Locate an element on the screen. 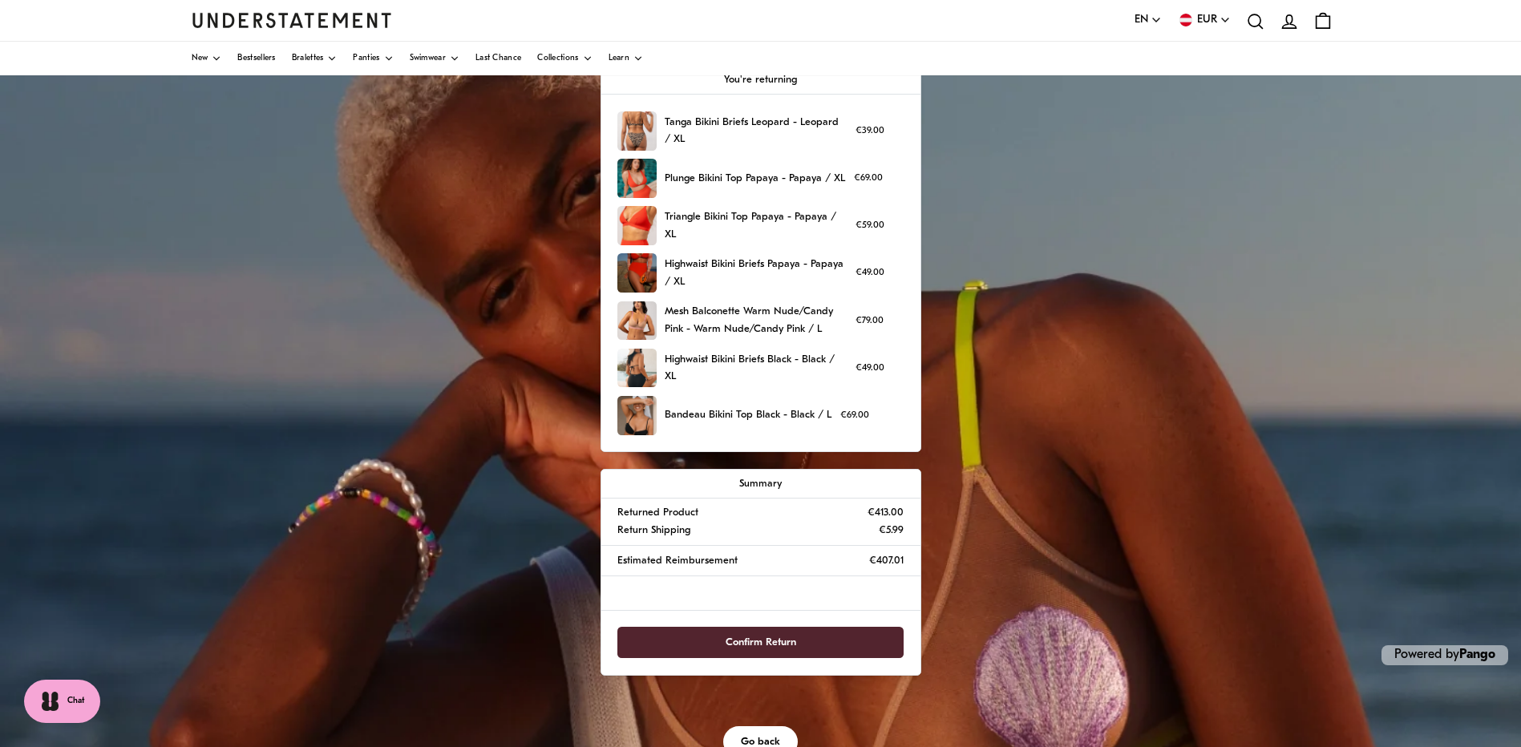 This screenshot has width=1521, height=747. span: New is located at coordinates (200, 59).